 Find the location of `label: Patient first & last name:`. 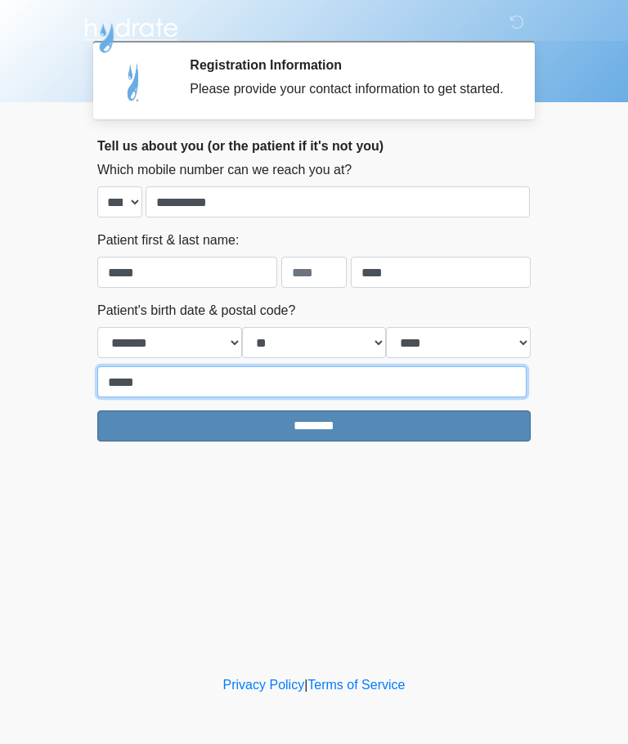

label: Patient first & last name: is located at coordinates (168, 240).